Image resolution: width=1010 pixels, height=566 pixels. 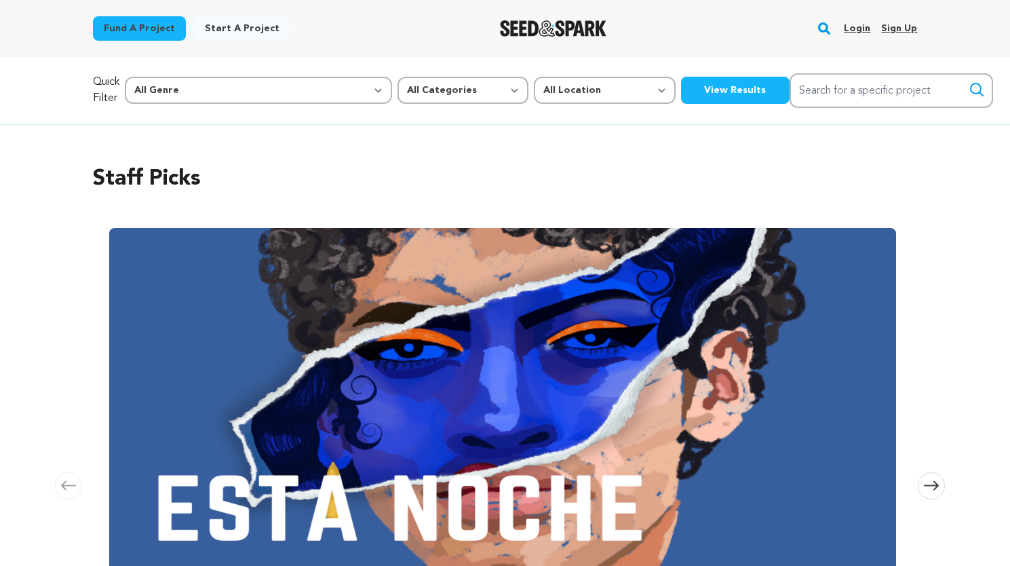 I want to click on a: Login, so click(x=857, y=28).